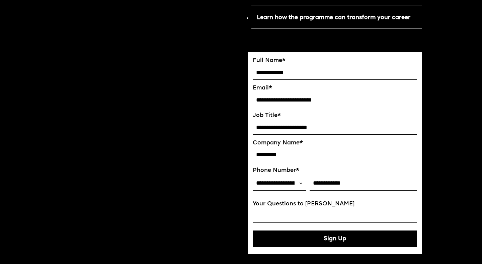  Describe the element at coordinates (335, 88) in the screenshot. I see `label: Email` at that location.